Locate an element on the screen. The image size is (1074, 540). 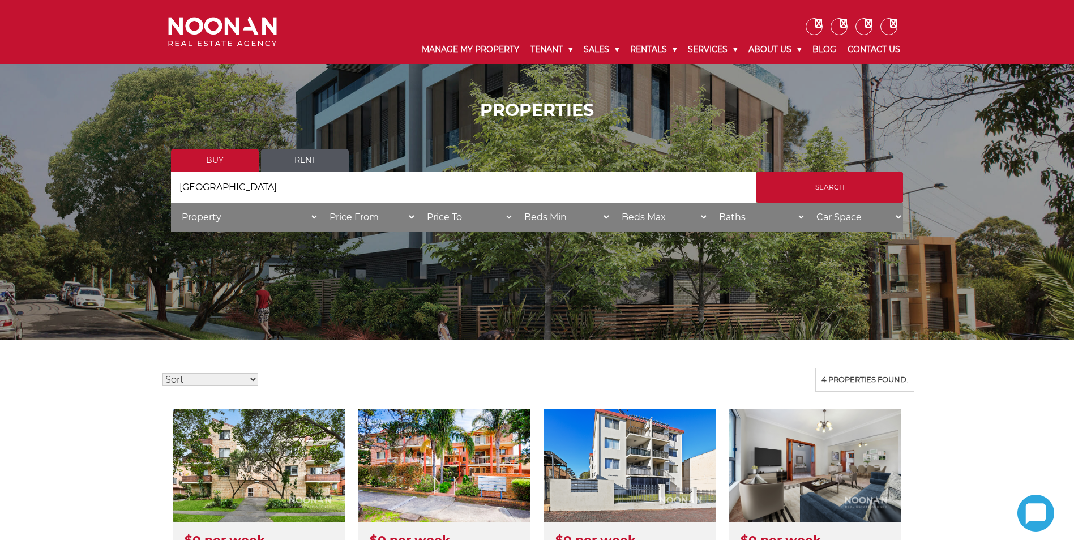
a: Contact Us is located at coordinates (874, 49).